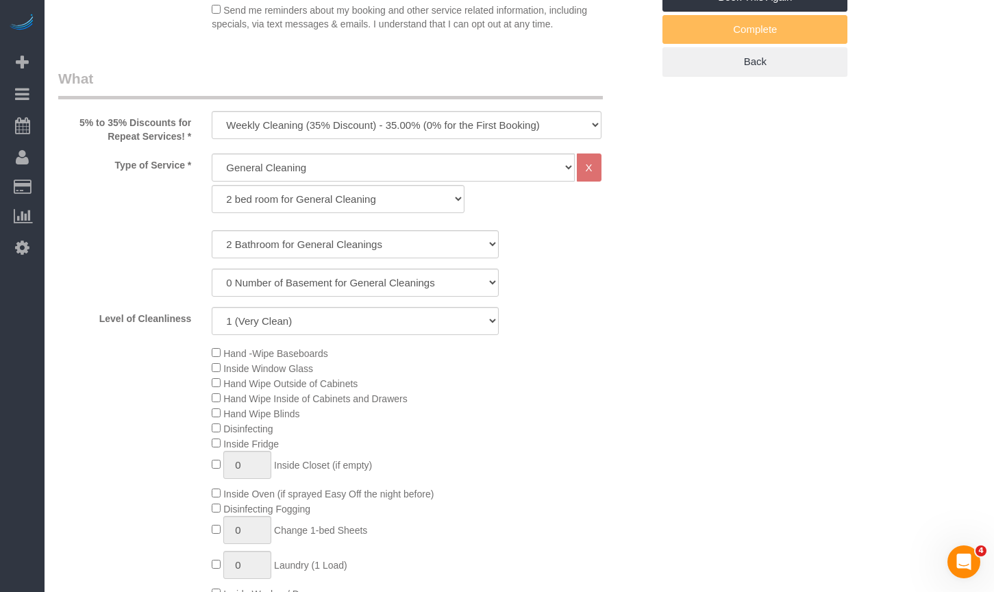 This screenshot has width=994, height=592. I want to click on span: Inside Closet (if empty), so click(323, 465).